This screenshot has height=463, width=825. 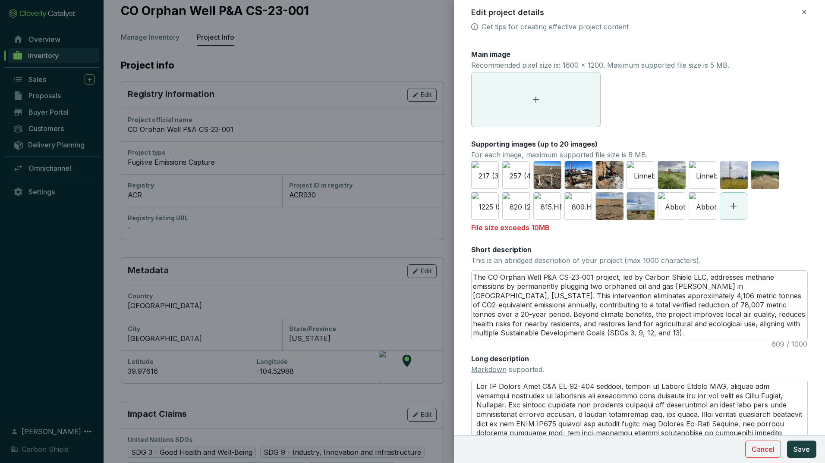 I want to click on p: For each image, maximum supported file size is 5 MB., so click(x=559, y=155).